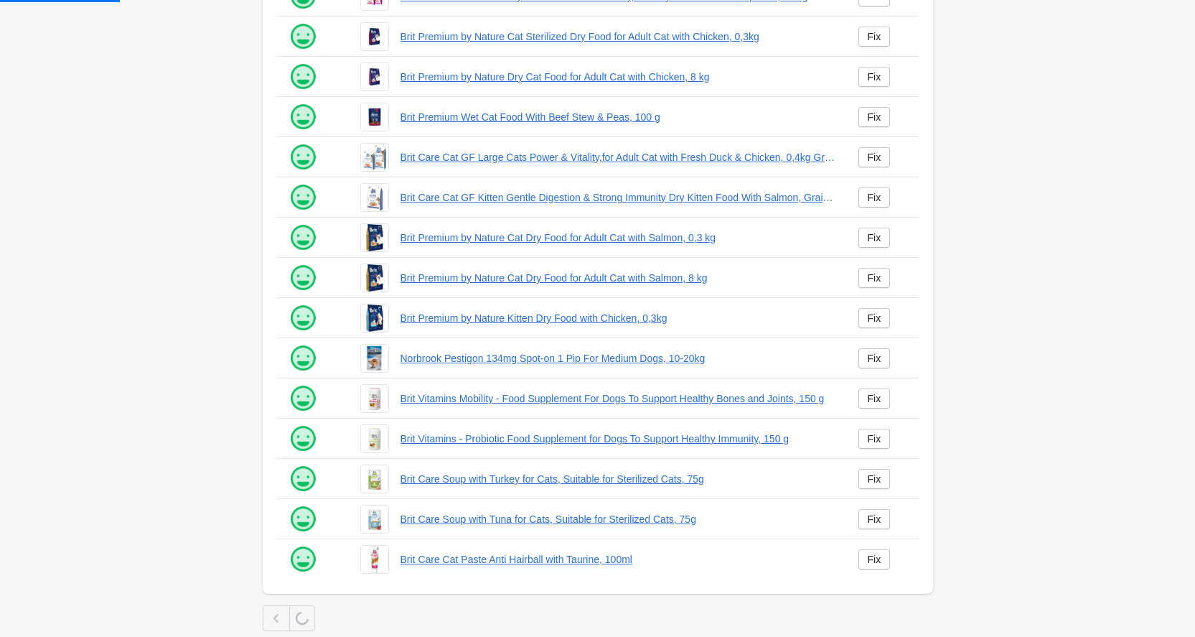  What do you see at coordinates (618, 358) in the screenshot?
I see `a: Norbrook Pestigon 134mg Spot-on 1 Pip For Medium Dogs, 10-20kg` at bounding box center [618, 358].